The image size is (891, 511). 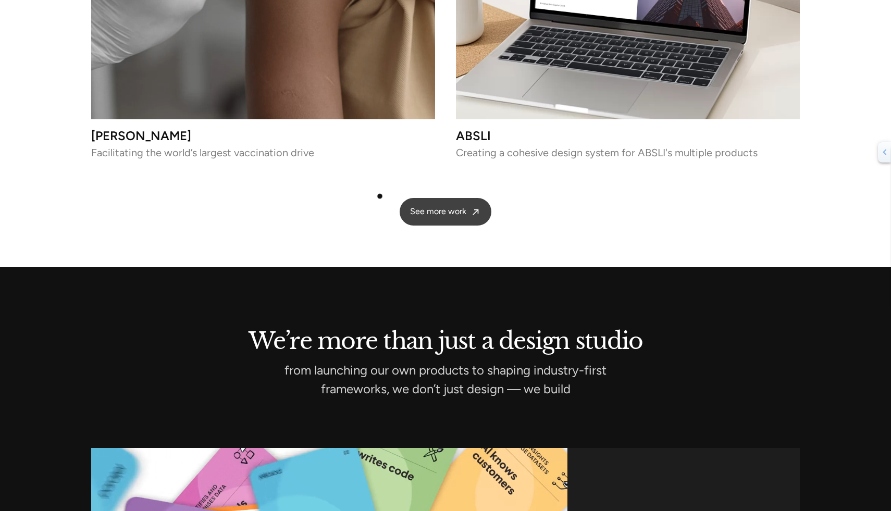 What do you see at coordinates (263, 153) in the screenshot?
I see `p: Facilitating the world’s largest vaccination drive` at bounding box center [263, 153].